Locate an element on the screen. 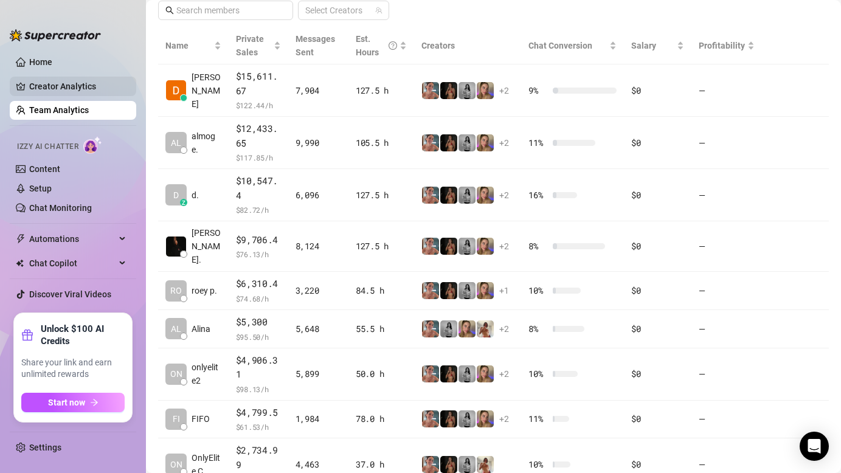  div: 37.0 h is located at coordinates (381, 465).